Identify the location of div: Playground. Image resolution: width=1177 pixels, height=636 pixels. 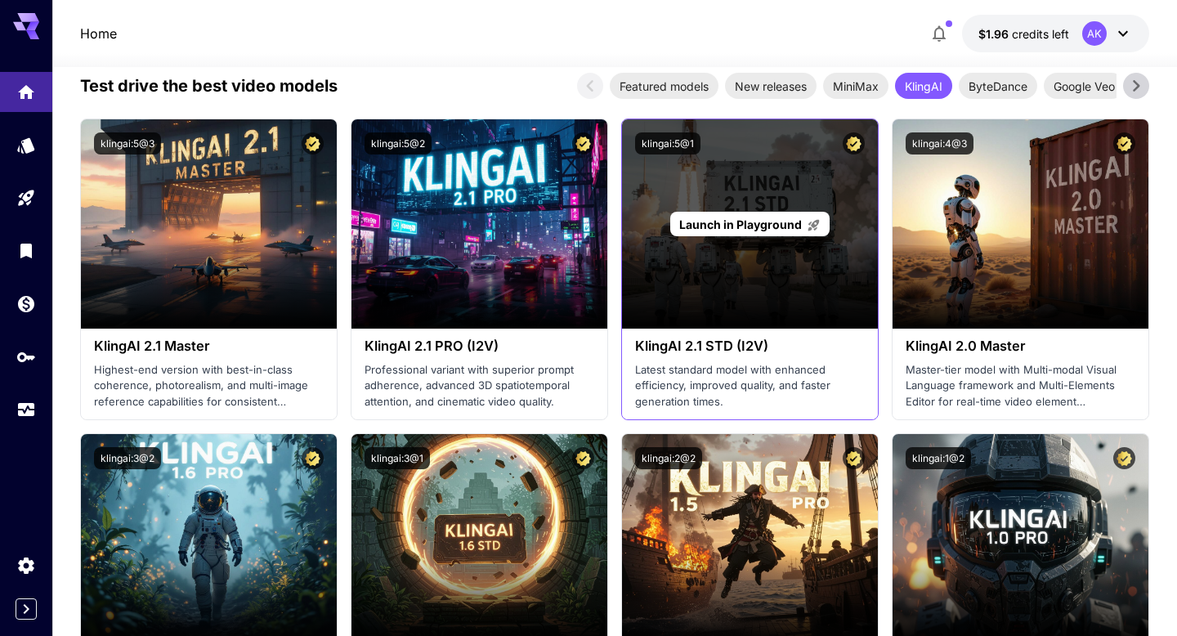
(26, 198).